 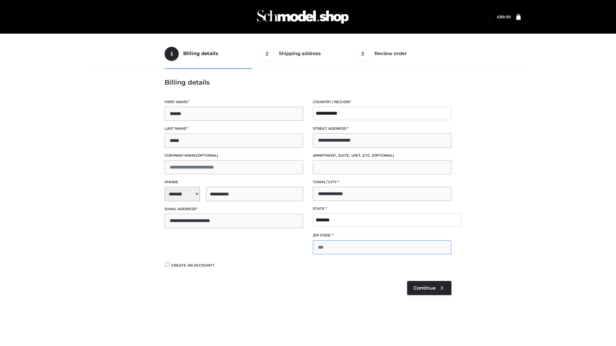 I want to click on a: Schmodel Admin 964, so click(x=303, y=17).